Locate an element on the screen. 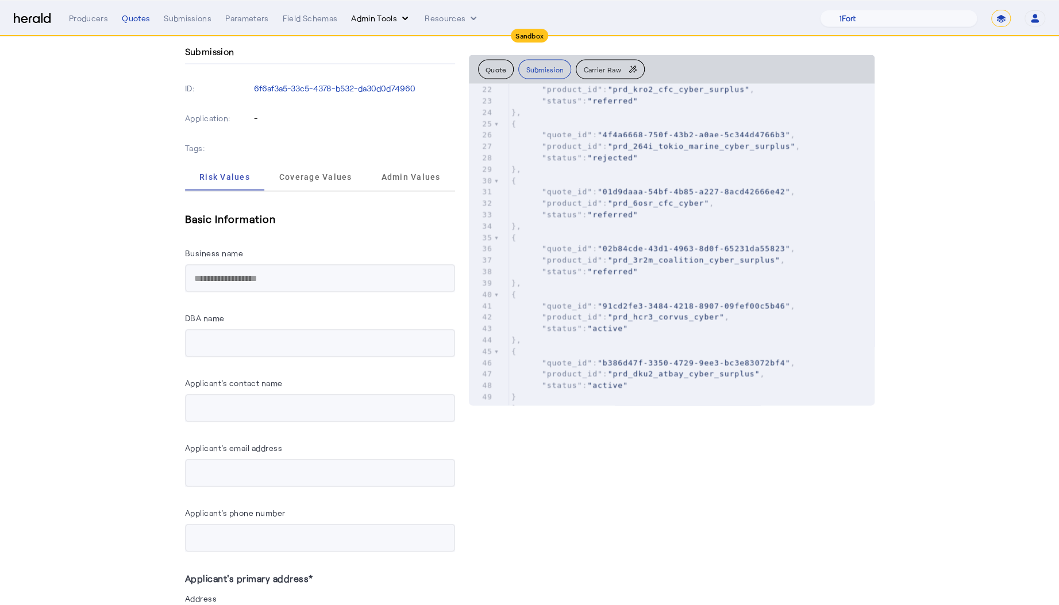 The height and width of the screenshot is (605, 1059). span: "prd_dku2_atbay_cyber_surplus" is located at coordinates (684, 373).